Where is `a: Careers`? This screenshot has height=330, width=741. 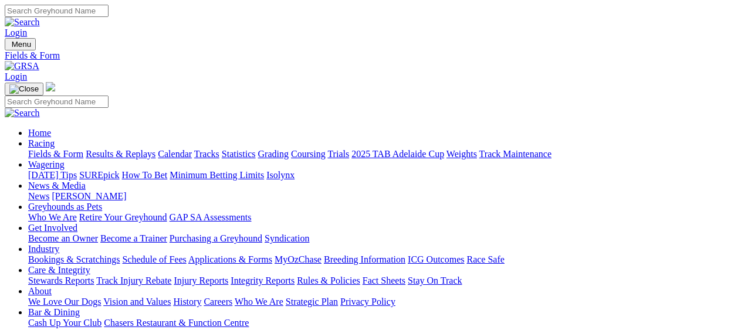 a: Careers is located at coordinates (218, 302).